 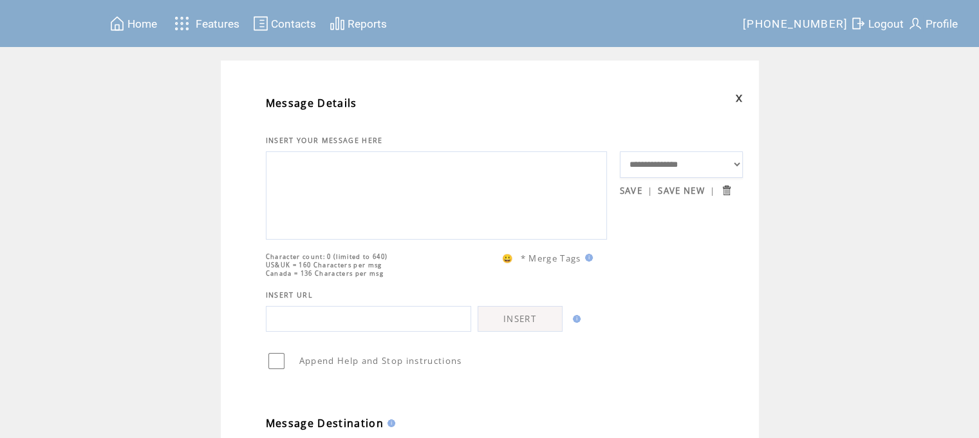 I want to click on span: INSERT URL, so click(x=289, y=295).